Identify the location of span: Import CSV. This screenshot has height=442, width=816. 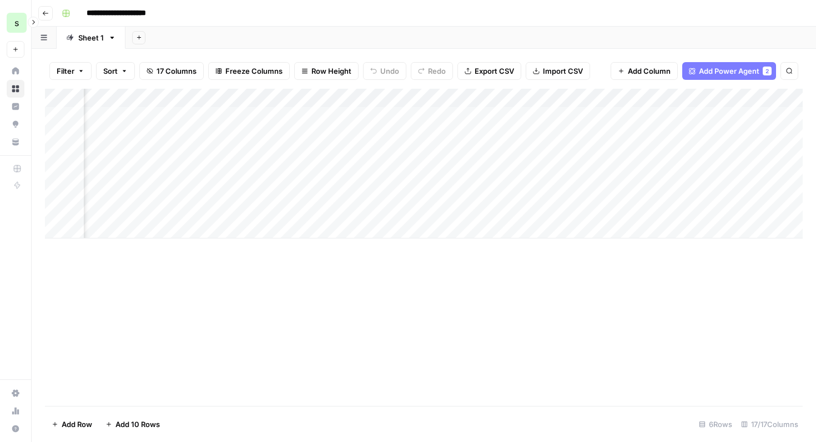
(563, 71).